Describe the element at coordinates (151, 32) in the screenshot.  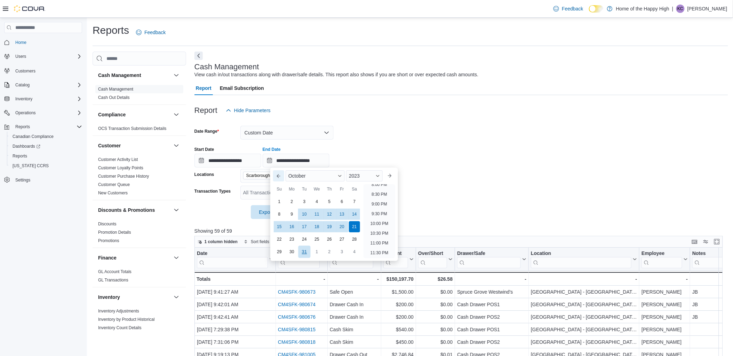
I see `a: Feedback` at that location.